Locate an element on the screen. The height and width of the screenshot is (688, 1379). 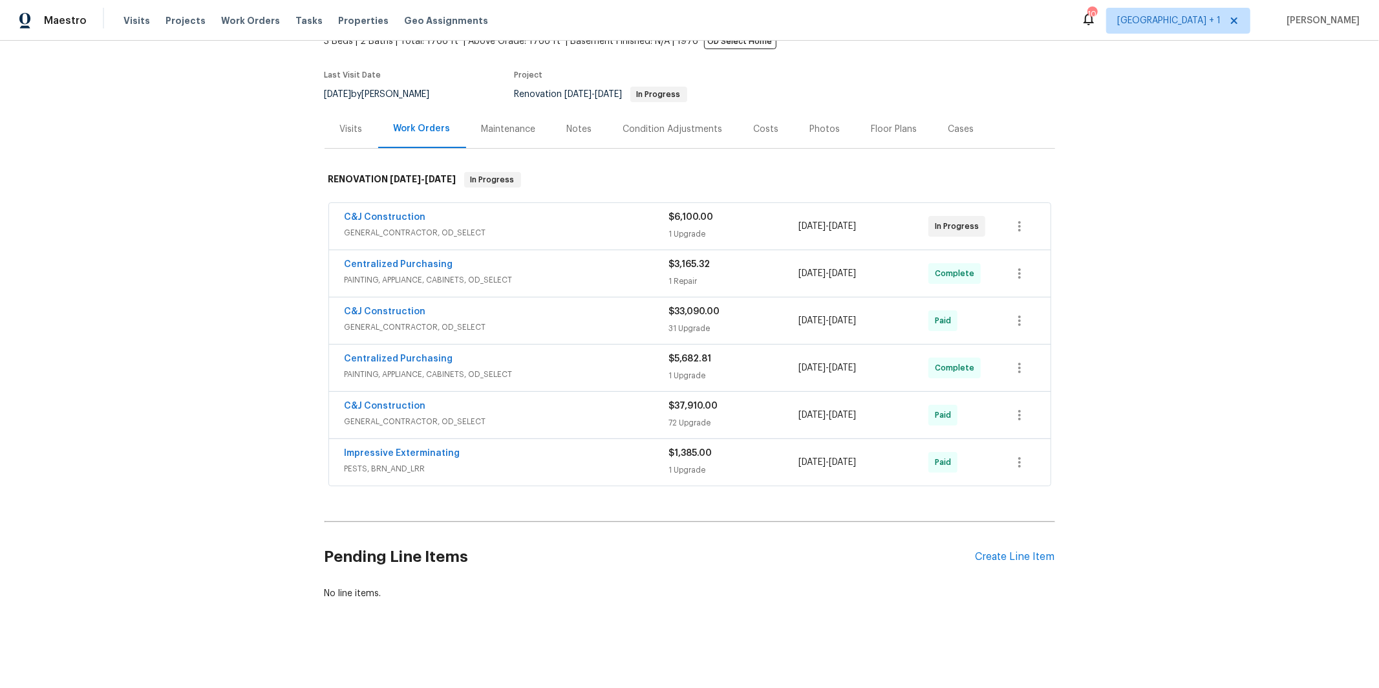
span: OD Select Home is located at coordinates (741, 41).